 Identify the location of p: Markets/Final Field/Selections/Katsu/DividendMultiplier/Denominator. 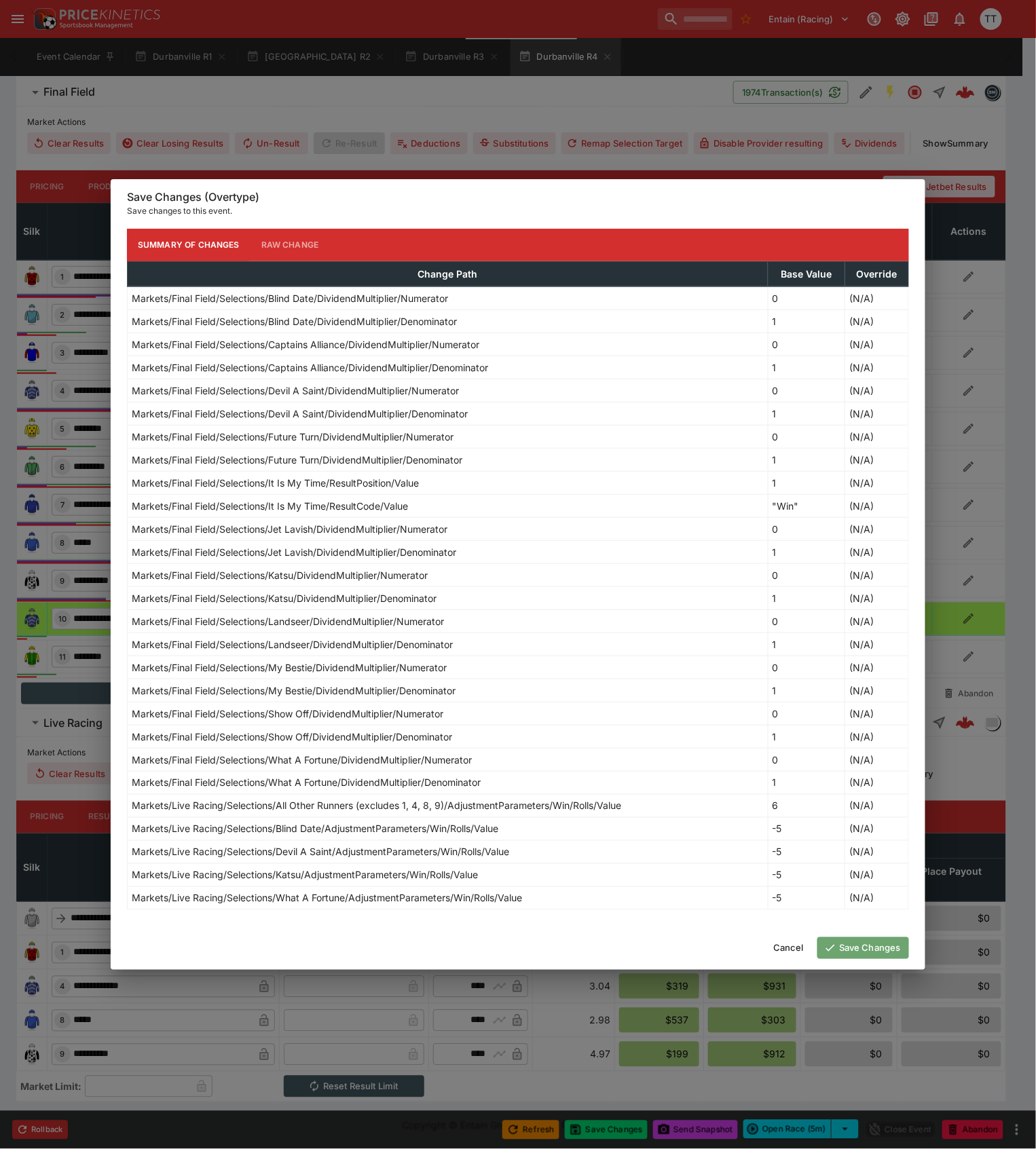
(284, 598).